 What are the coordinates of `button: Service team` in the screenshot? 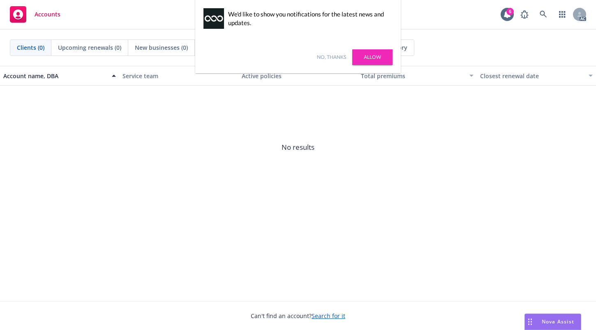 It's located at (179, 76).